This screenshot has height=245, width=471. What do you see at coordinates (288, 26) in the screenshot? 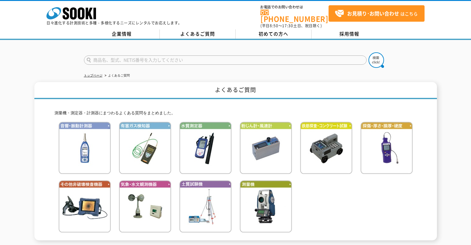
I see `span: 17:30` at bounding box center [288, 26].